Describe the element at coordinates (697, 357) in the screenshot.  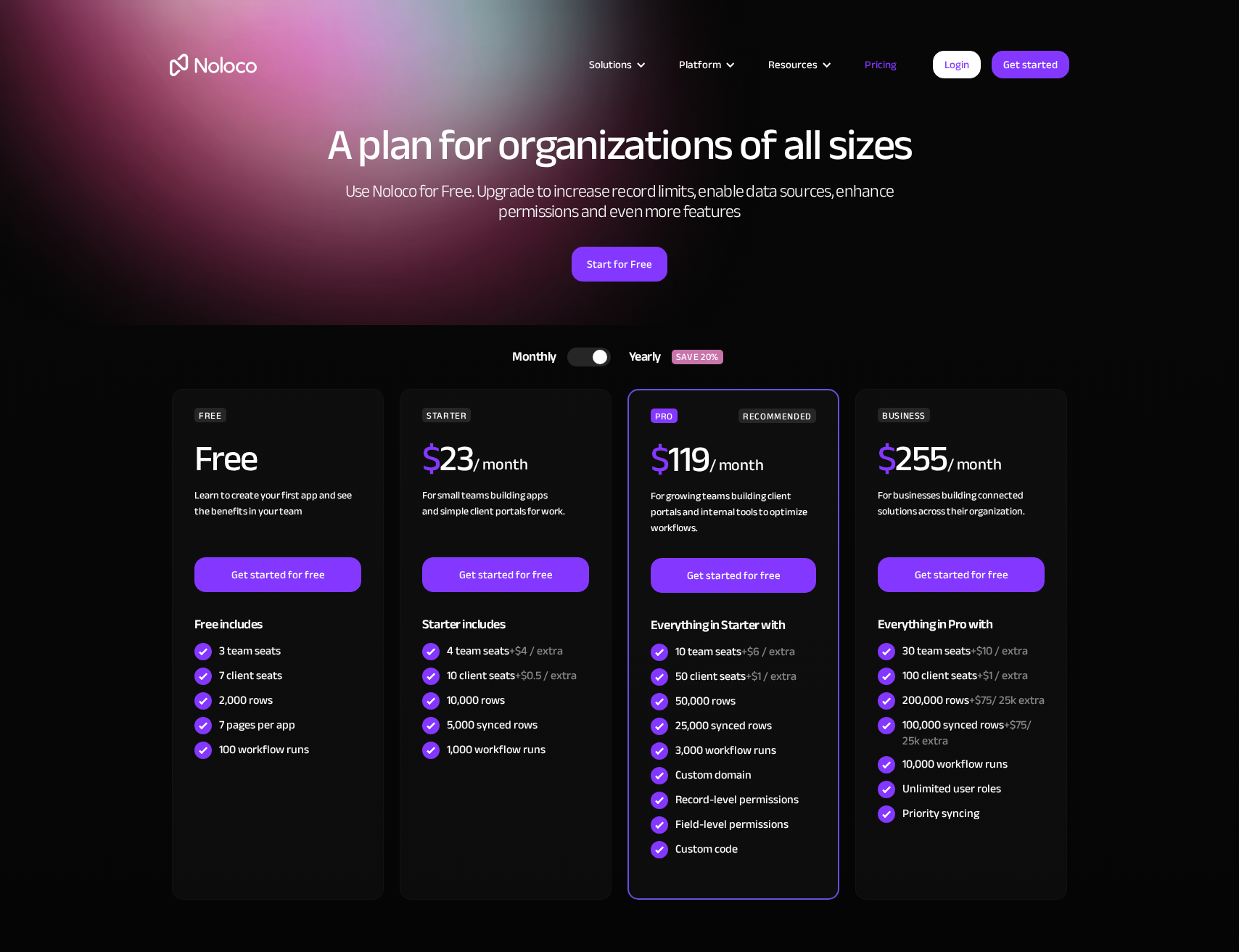
I see `div: SAVE 20%` at that location.